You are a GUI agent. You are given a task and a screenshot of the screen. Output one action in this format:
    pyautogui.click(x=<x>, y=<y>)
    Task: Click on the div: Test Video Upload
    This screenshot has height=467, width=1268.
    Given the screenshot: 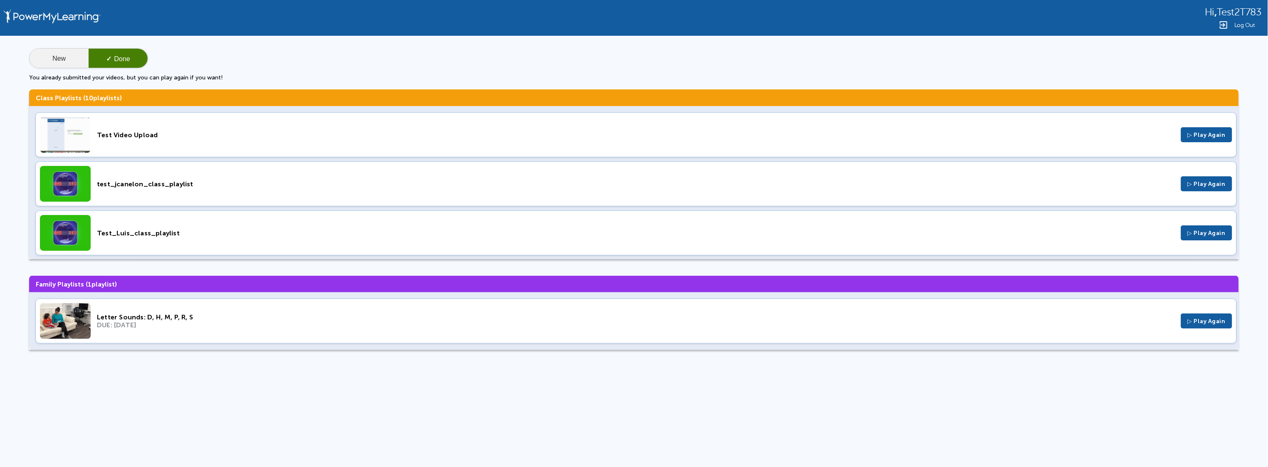 What is the action you would take?
    pyautogui.click(x=636, y=135)
    